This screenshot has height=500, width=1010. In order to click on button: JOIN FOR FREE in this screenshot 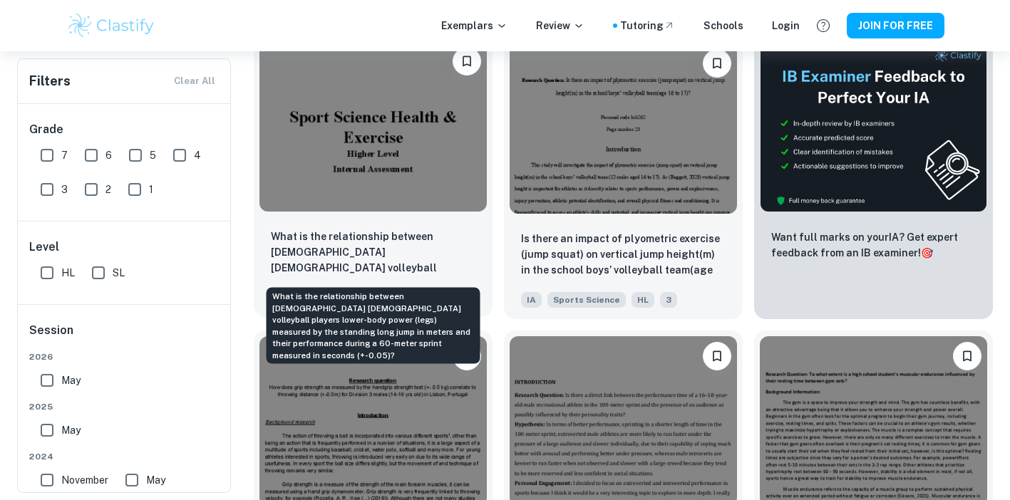, I will do `click(895, 26)`.